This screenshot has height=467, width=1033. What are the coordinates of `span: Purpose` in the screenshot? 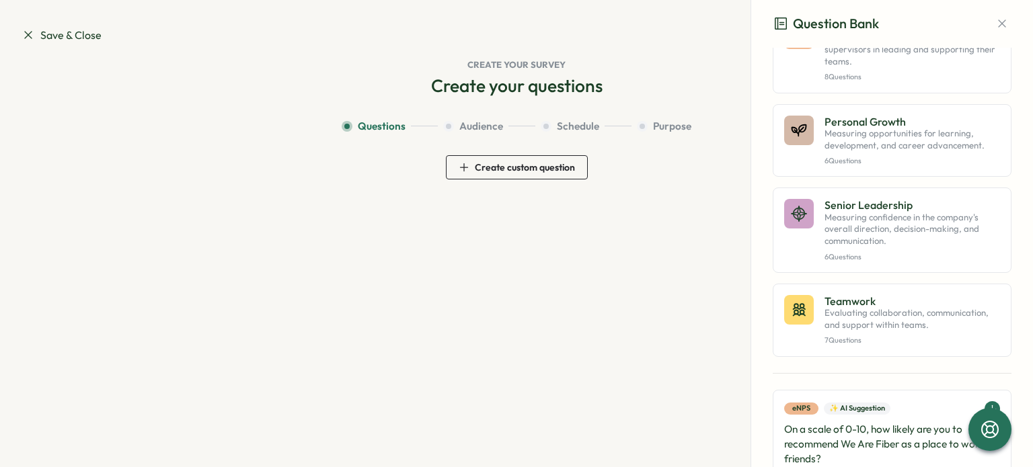 It's located at (672, 126).